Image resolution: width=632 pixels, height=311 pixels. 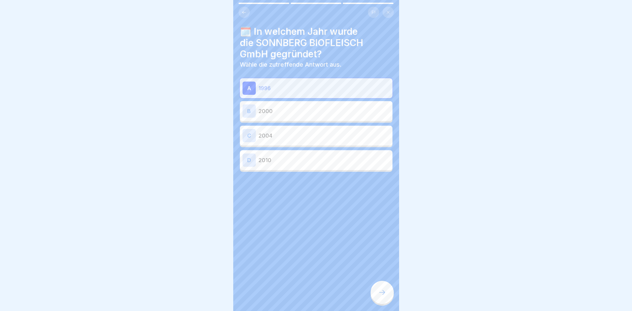 What do you see at coordinates (316, 43) in the screenshot?
I see `h4: 🗓️ In welchem Jahr wurde die SONNBERG BIOFLEISCH GmbH gegründet?` at bounding box center [316, 43].